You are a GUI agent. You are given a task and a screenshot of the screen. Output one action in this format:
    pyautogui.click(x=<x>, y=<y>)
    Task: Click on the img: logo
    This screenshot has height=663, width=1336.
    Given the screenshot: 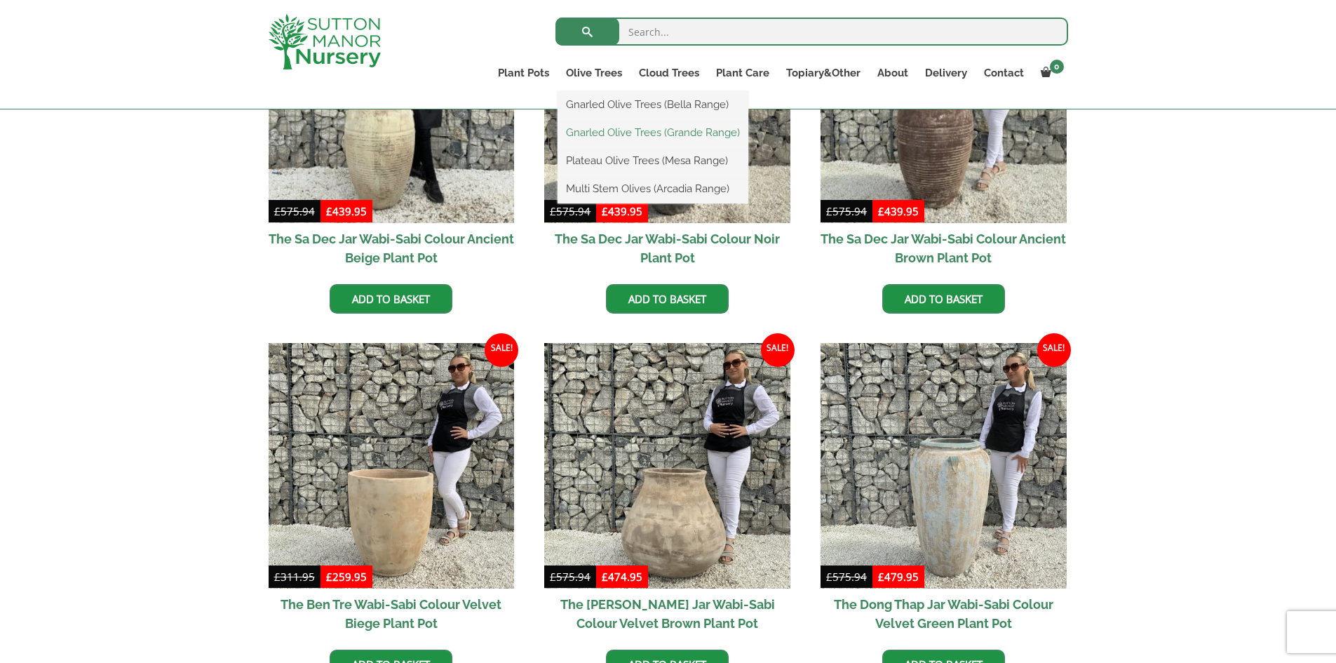 What is the action you would take?
    pyautogui.click(x=325, y=41)
    